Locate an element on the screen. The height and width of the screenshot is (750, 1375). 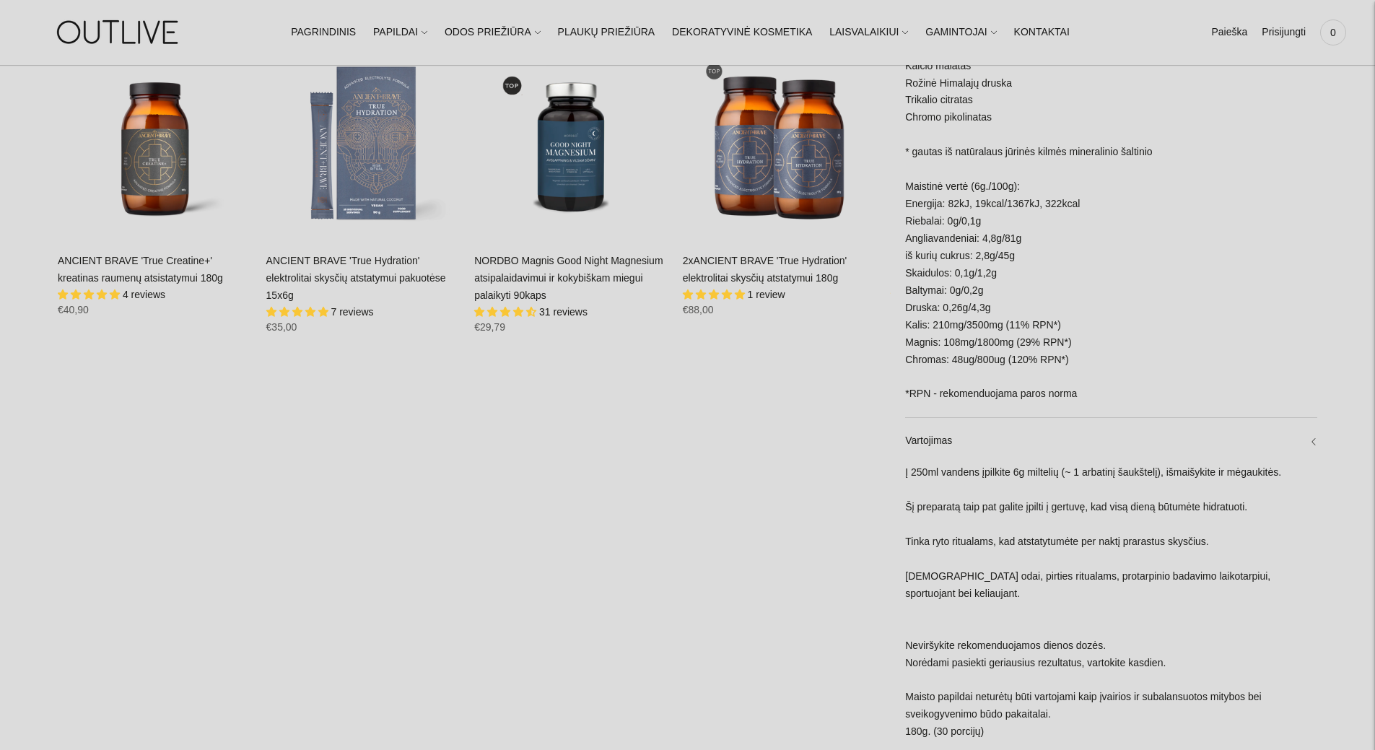
a: 0 is located at coordinates (1333, 32).